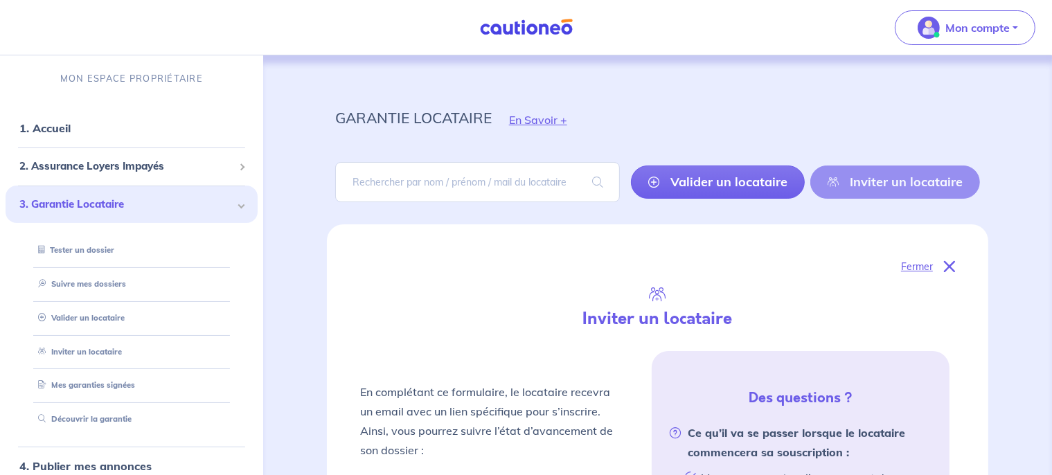 The image size is (1052, 475). I want to click on div: 2. Assurance Loyers Impayés, so click(132, 166).